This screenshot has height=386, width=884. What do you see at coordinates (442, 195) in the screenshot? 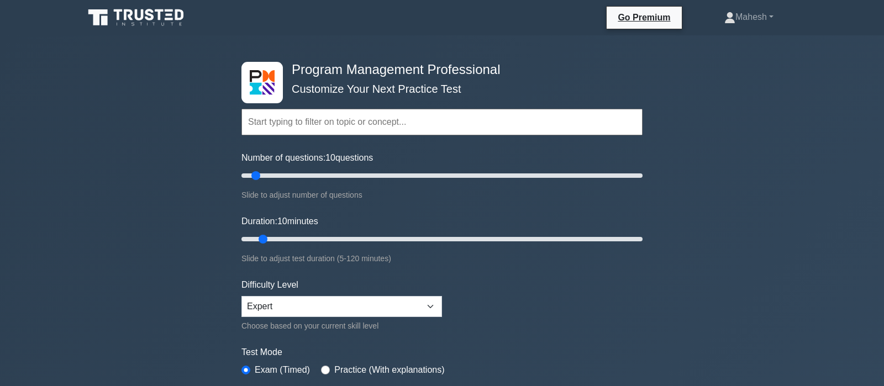
I see `div: Slide to adjust number of questions` at bounding box center [442, 195].